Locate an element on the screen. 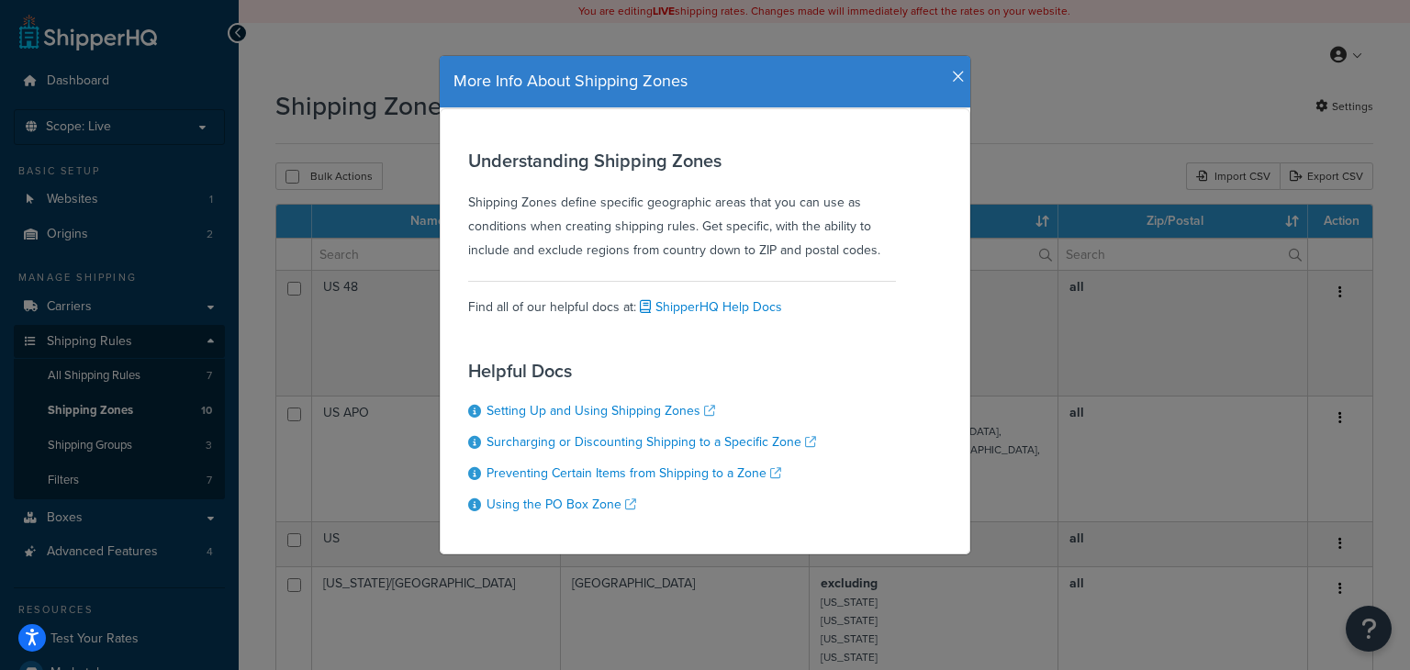  a: Preventing Certain Items from Shipping to a Zone is located at coordinates (633, 473).